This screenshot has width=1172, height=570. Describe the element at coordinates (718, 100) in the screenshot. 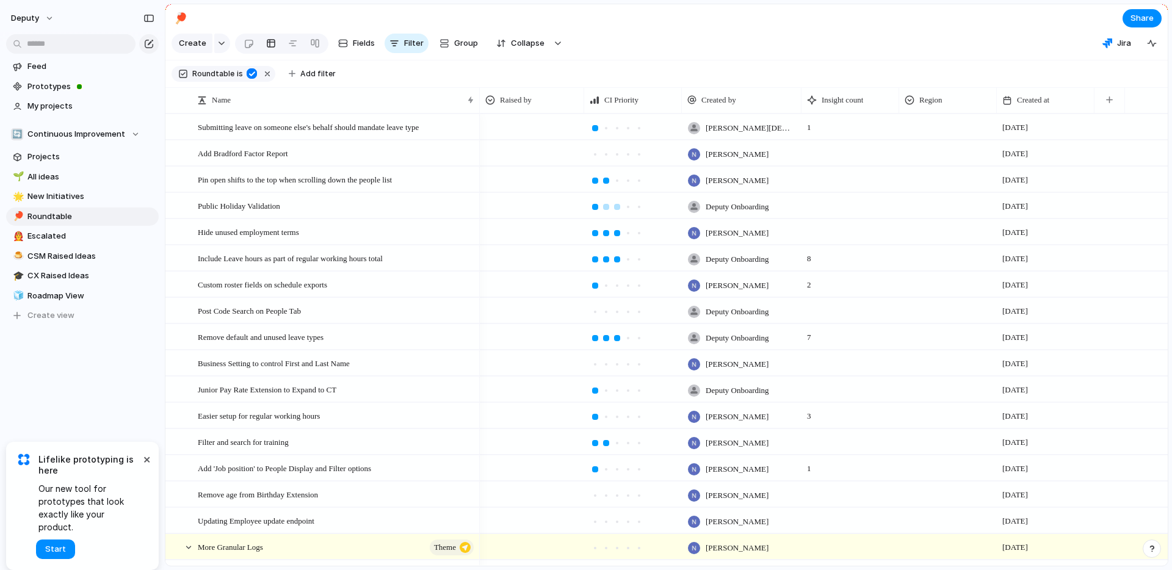

I see `span: Created by` at that location.